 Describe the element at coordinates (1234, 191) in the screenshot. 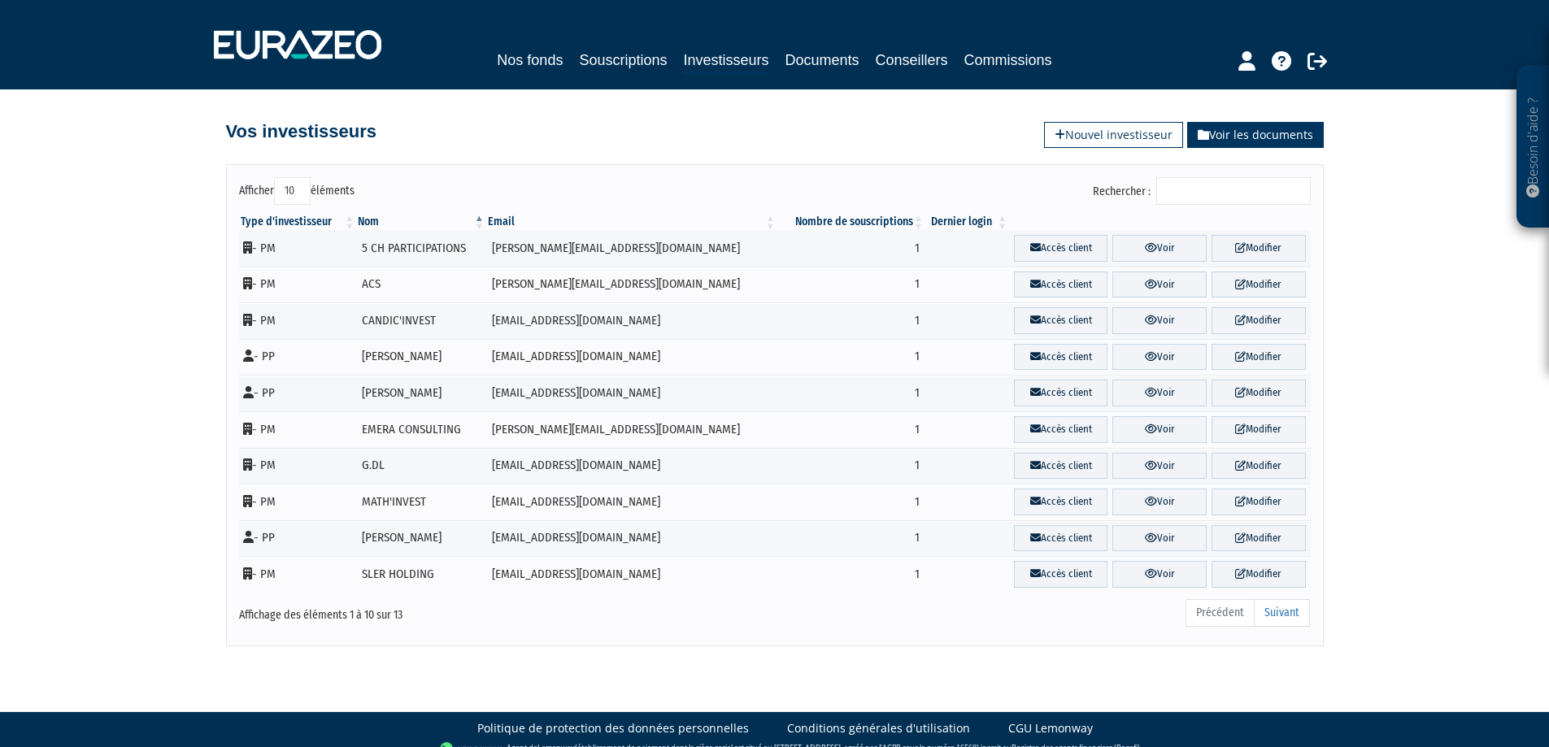

I see `input: Rechercher :` at that location.